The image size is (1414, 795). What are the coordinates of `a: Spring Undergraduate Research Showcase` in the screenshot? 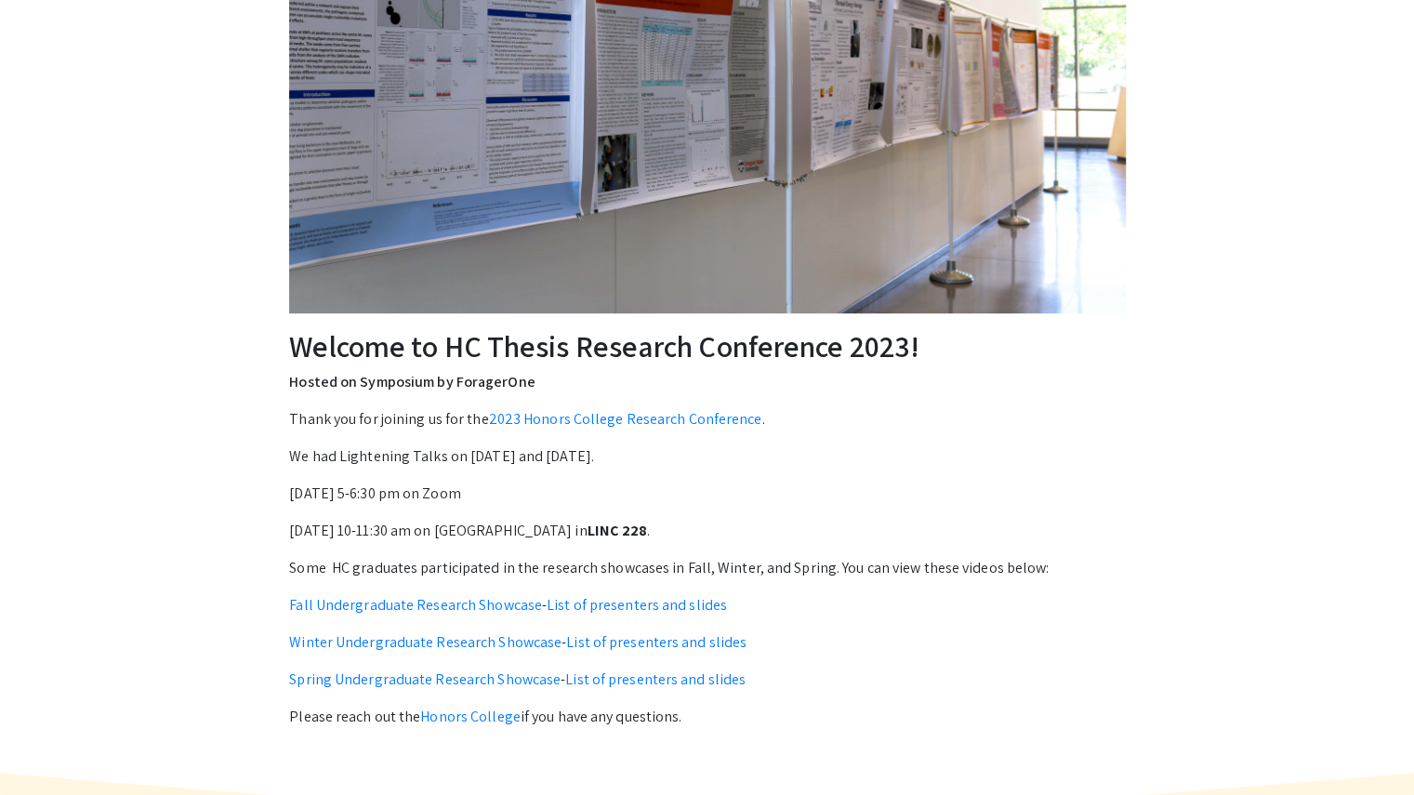 It's located at (425, 678).